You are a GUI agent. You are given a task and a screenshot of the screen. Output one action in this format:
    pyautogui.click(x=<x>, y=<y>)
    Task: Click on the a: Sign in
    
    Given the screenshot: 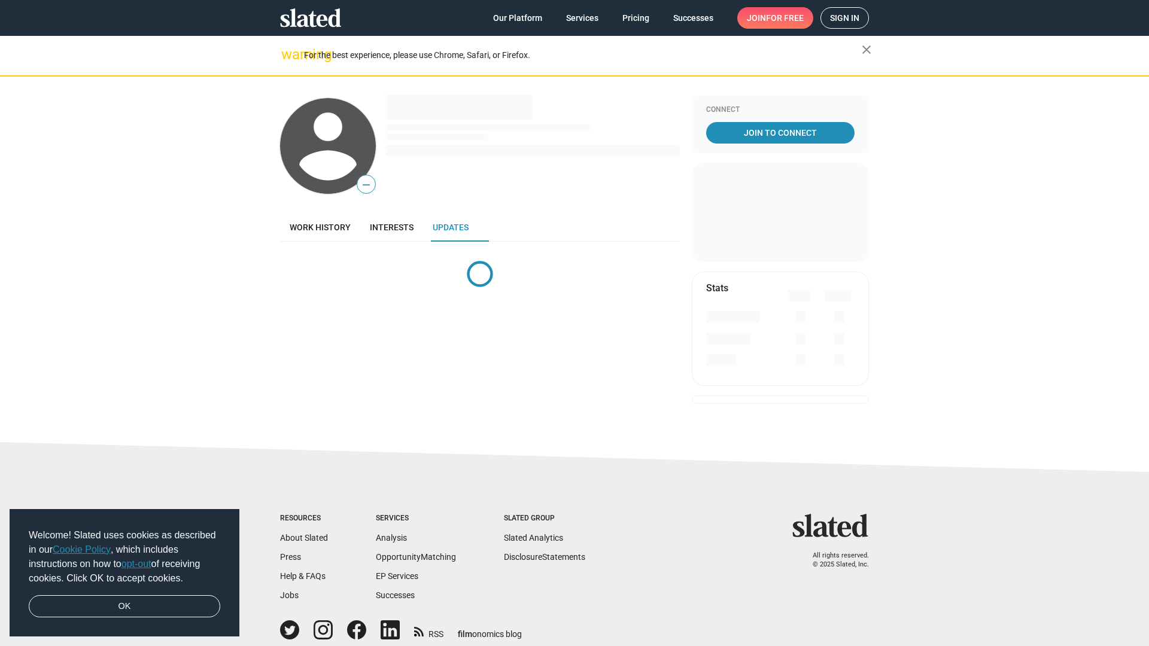 What is the action you would take?
    pyautogui.click(x=844, y=18)
    